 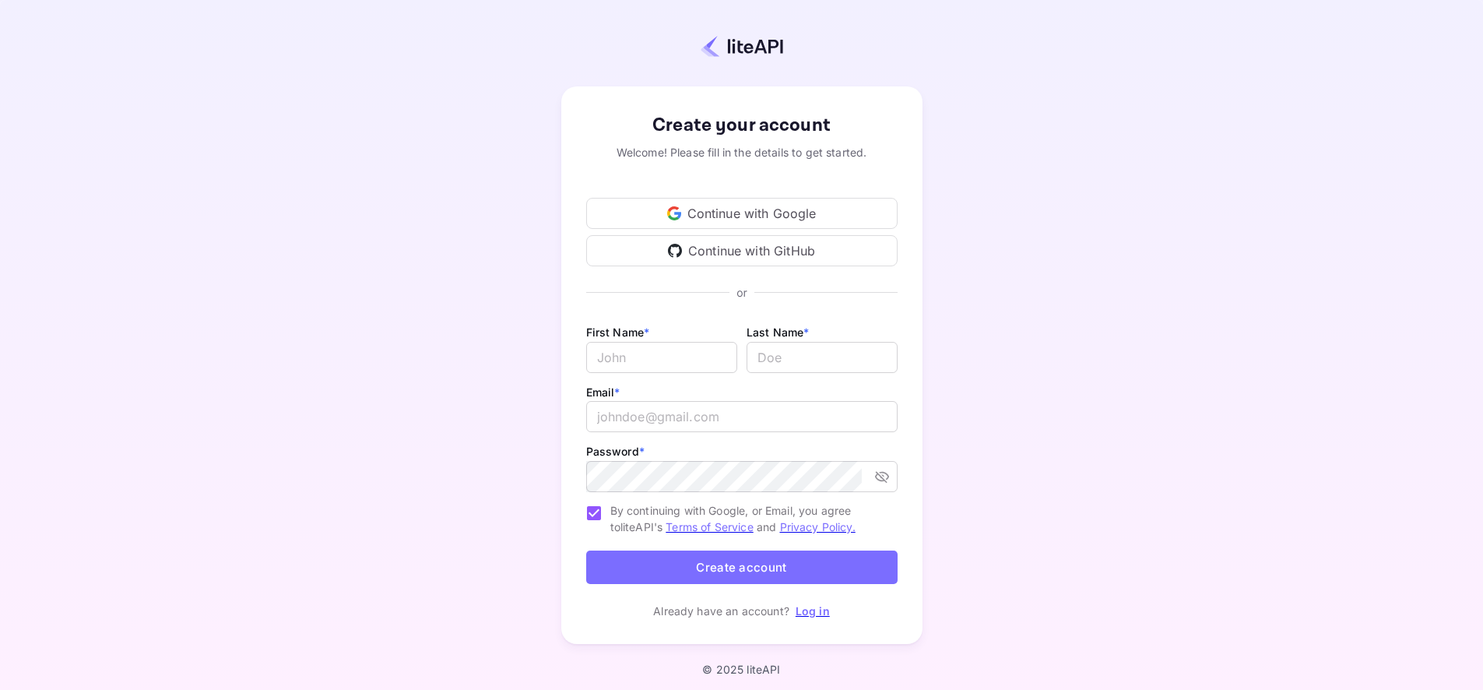 What do you see at coordinates (603, 391) in the screenshot?
I see `label: Email` at bounding box center [603, 391].